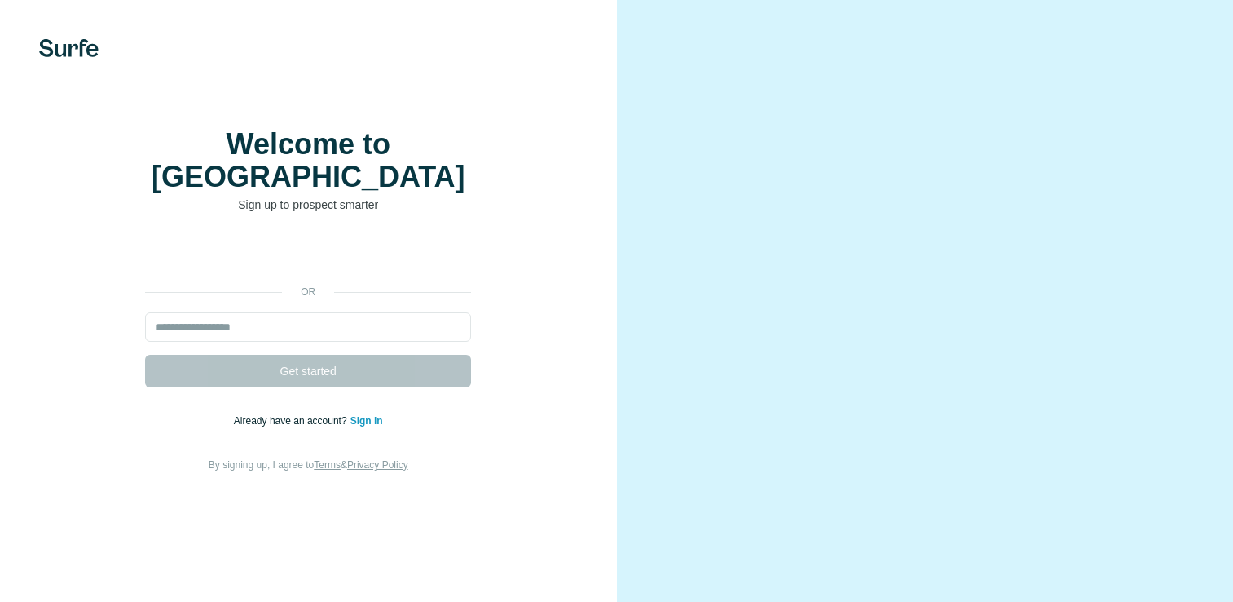 Image resolution: width=1233 pixels, height=602 pixels. What do you see at coordinates (292, 421) in the screenshot?
I see `span: Already have an account?` at bounding box center [292, 421].